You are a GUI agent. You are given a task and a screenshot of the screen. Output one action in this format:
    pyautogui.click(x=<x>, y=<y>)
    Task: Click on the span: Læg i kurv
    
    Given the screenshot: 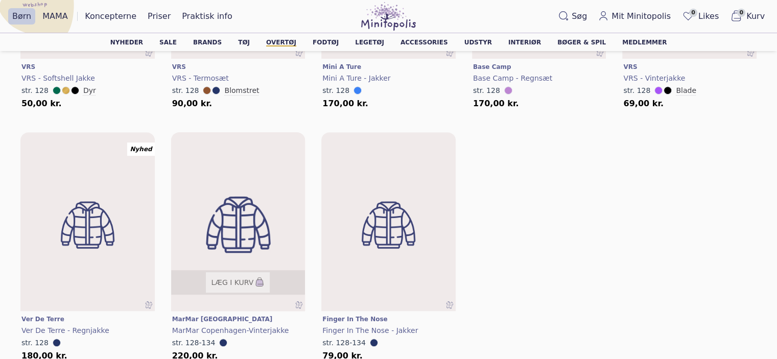 What is the action you would take?
    pyautogui.click(x=232, y=282)
    